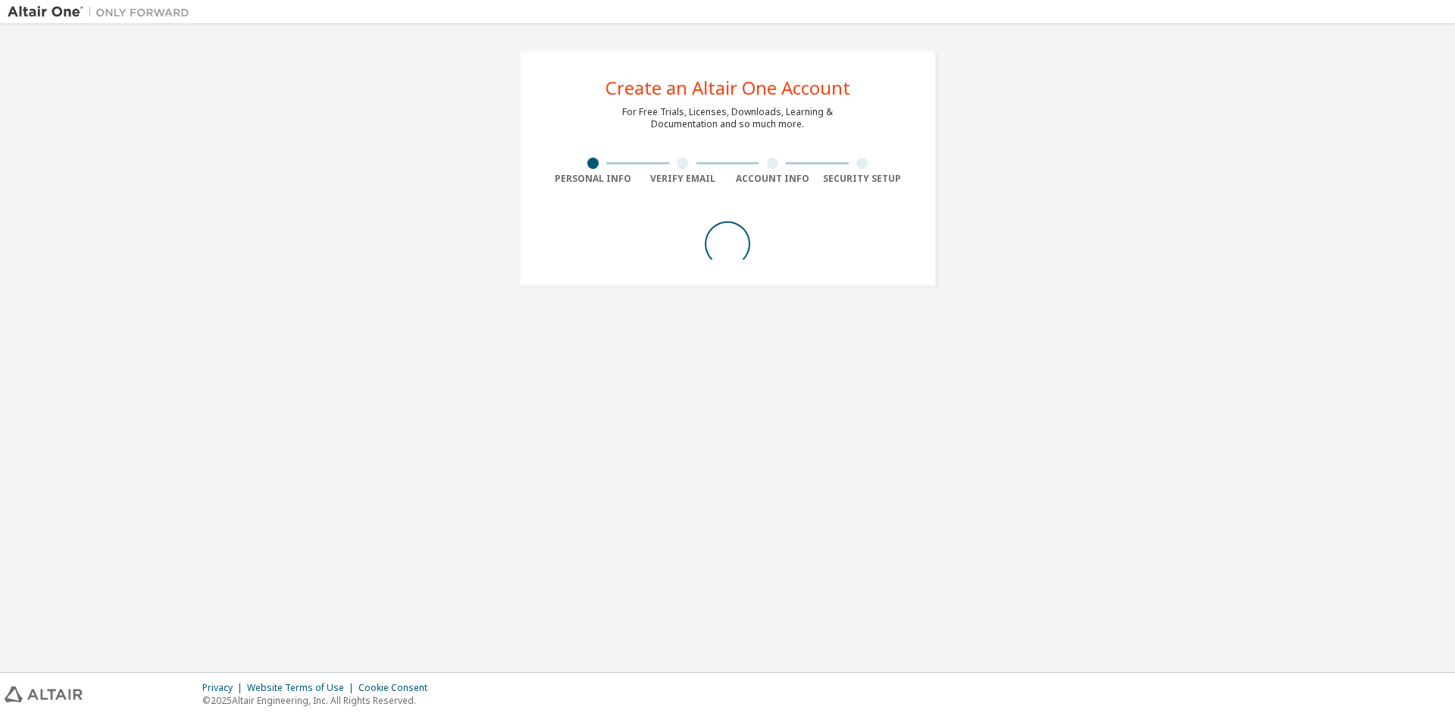 This screenshot has height=716, width=1455. I want to click on div: Security Setup, so click(862, 179).